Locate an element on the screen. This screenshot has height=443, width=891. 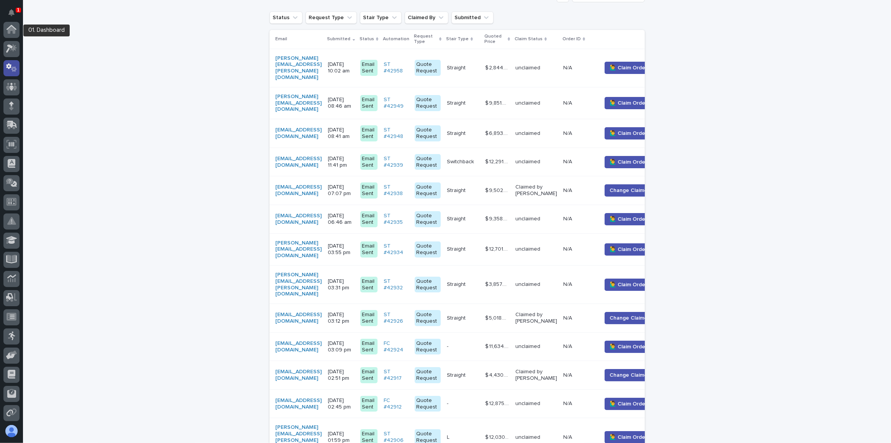
p: $ 12,291.00 is located at coordinates (498, 161).